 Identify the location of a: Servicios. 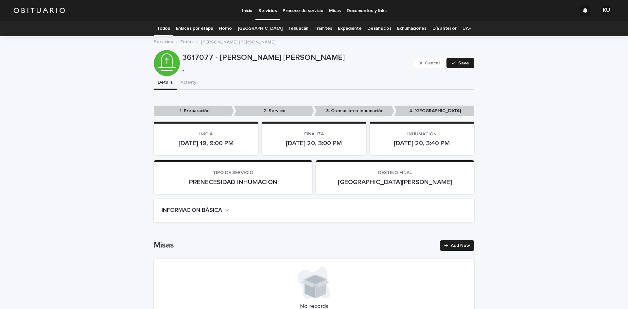
(163, 41).